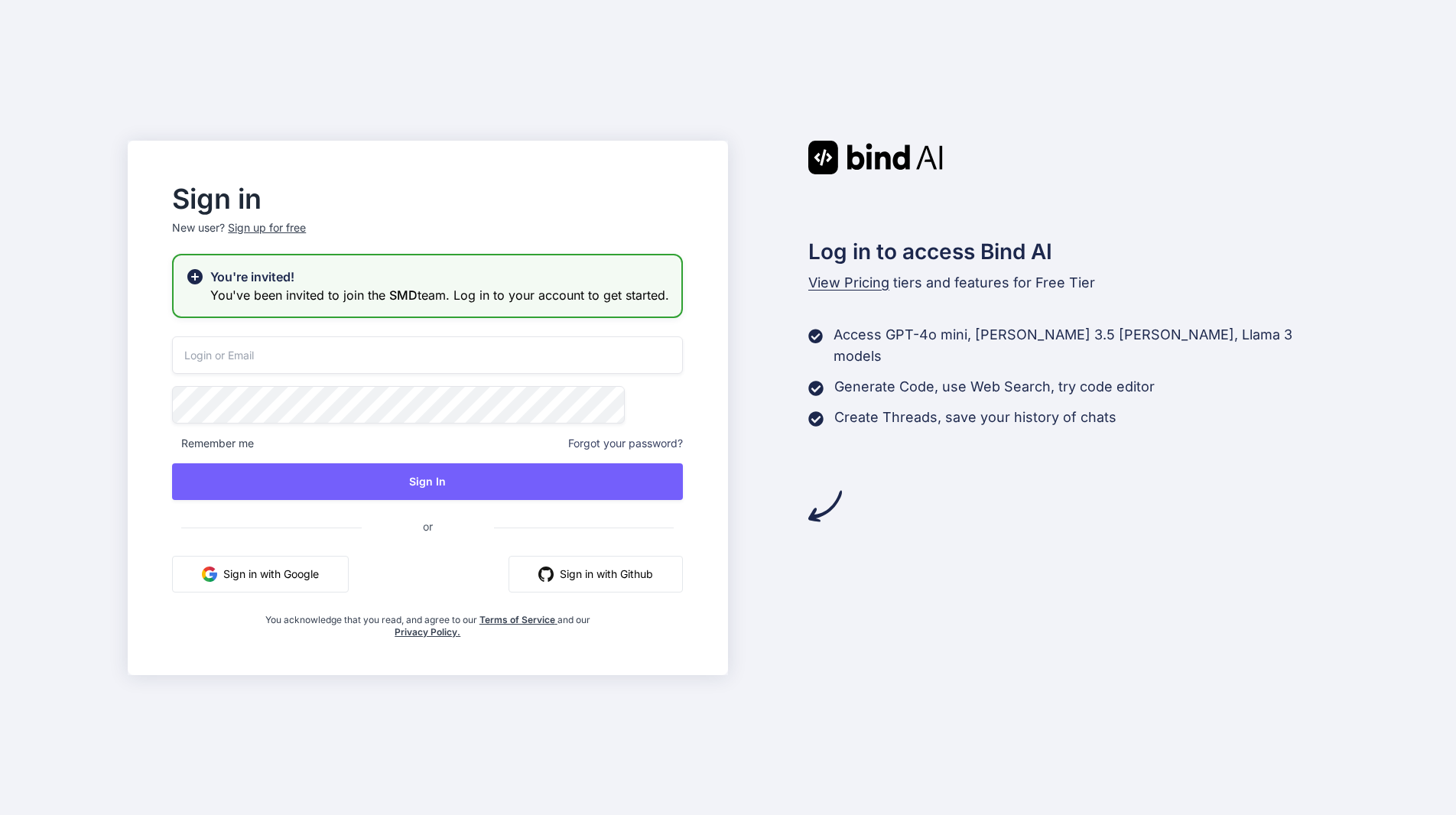  I want to click on p: tiers and features for Free Tier, so click(1068, 283).